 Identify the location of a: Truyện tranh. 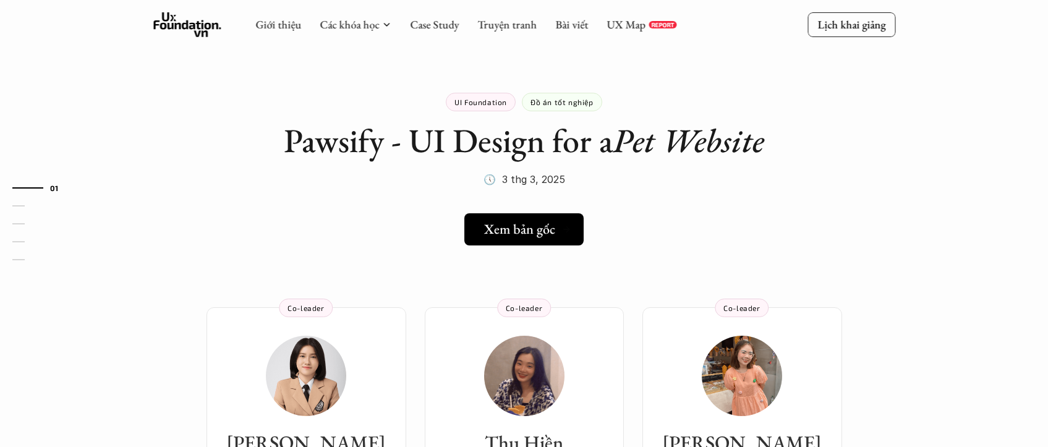
(507, 24).